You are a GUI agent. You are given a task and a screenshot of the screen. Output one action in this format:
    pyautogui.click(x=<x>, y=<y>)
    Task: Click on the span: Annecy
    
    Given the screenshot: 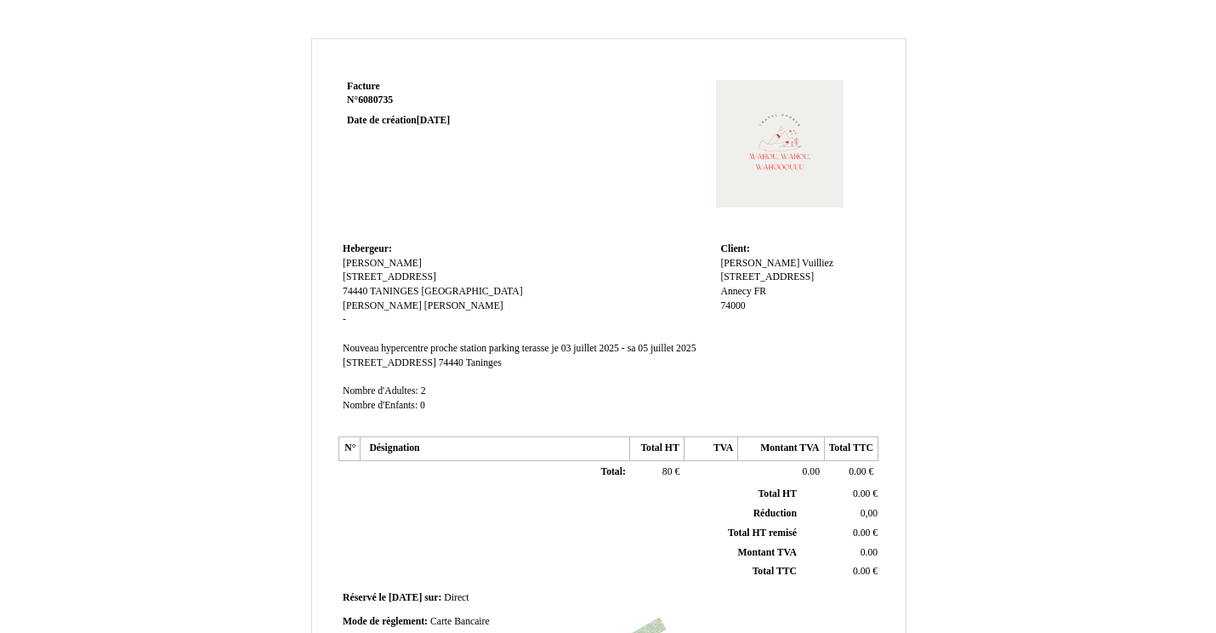 What is the action you would take?
    pyautogui.click(x=736, y=291)
    